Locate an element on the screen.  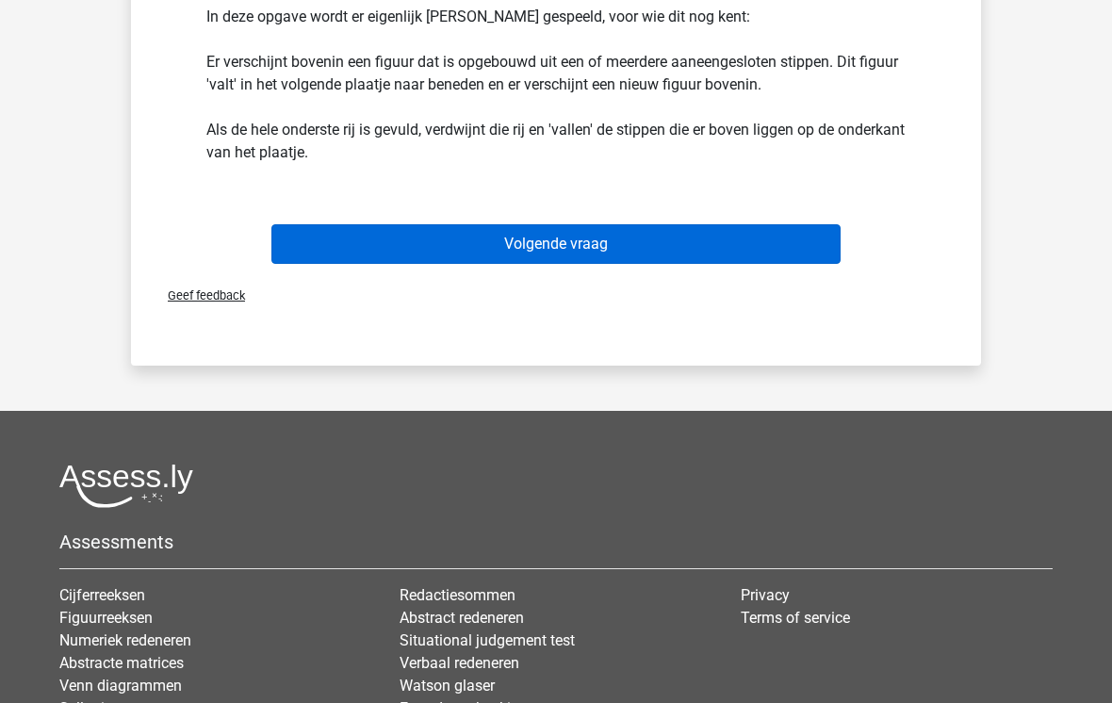
a: Redactiesommen is located at coordinates (457, 595).